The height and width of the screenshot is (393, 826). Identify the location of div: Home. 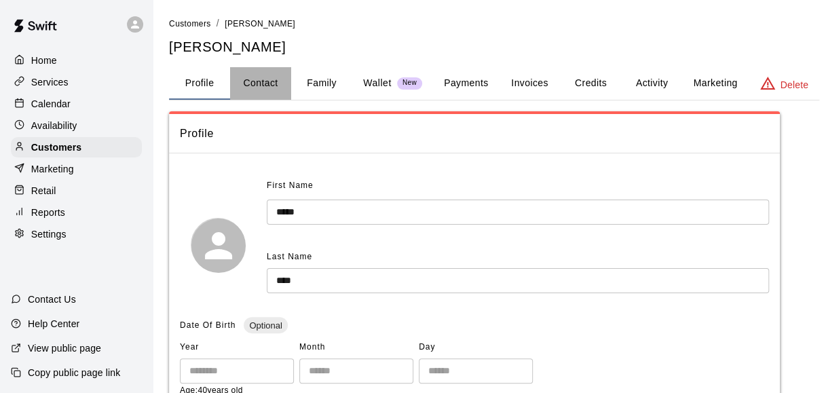
(76, 60).